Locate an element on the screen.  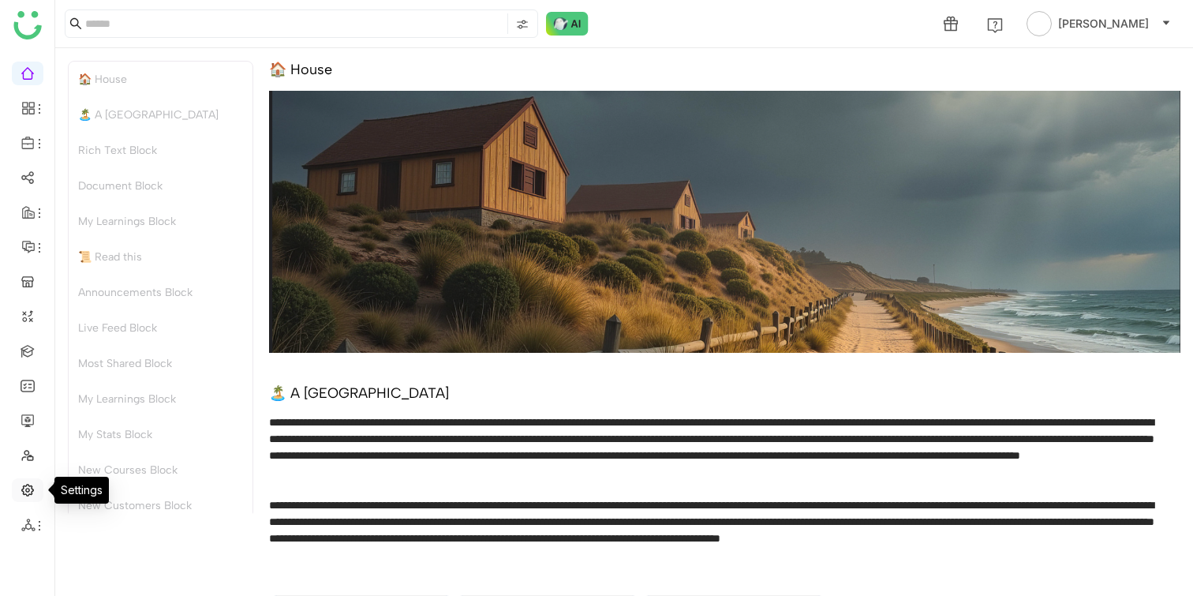
div: New Customers Block is located at coordinates (160, 505).